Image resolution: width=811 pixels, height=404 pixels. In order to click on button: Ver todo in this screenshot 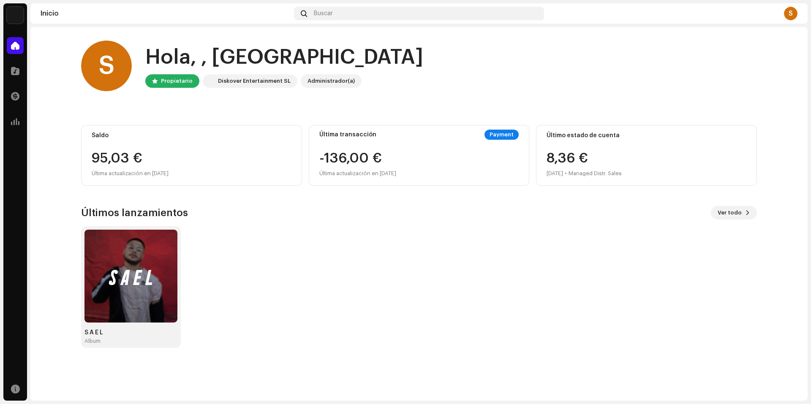, I will do `click(734, 213)`.